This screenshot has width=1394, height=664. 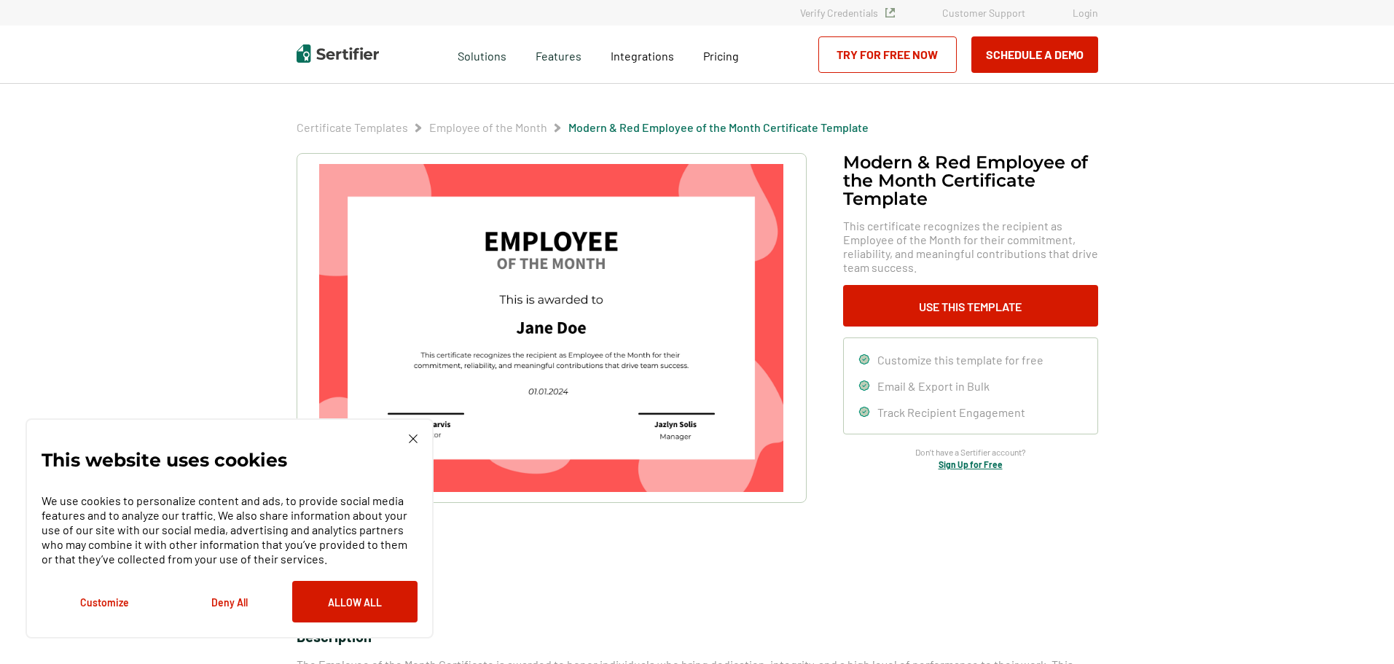 I want to click on div: Breadcrumb, so click(x=582, y=127).